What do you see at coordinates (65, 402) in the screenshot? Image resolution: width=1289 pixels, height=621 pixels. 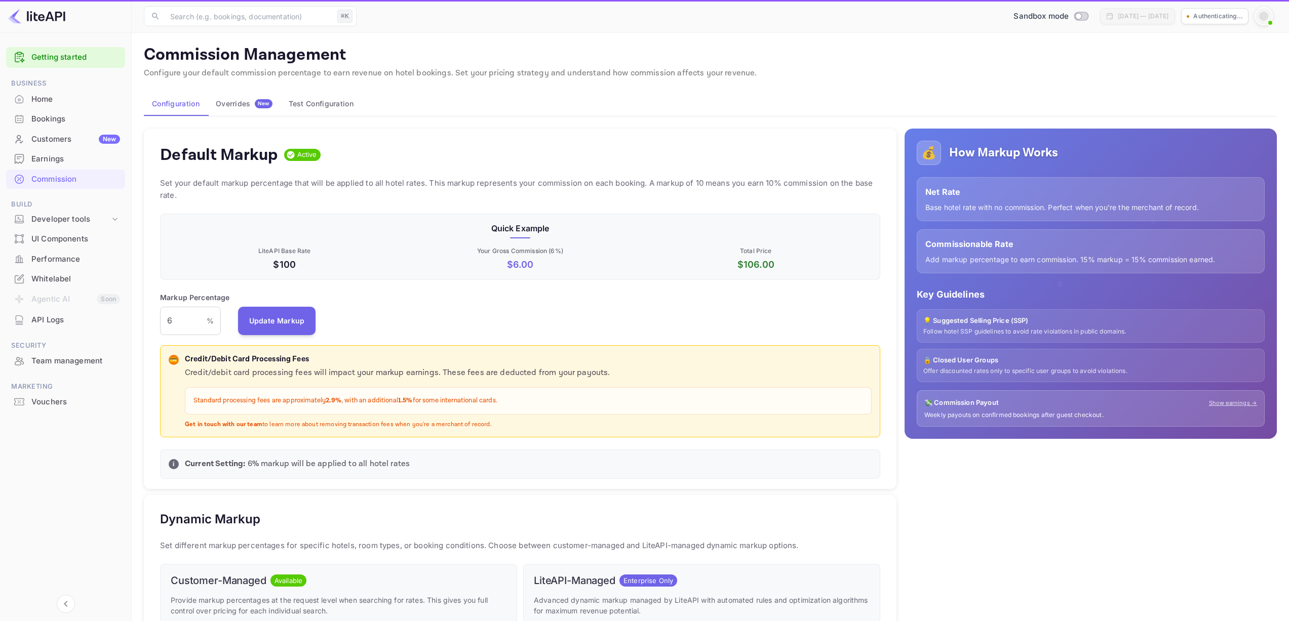 I see `a: Vouchers` at bounding box center [65, 402].